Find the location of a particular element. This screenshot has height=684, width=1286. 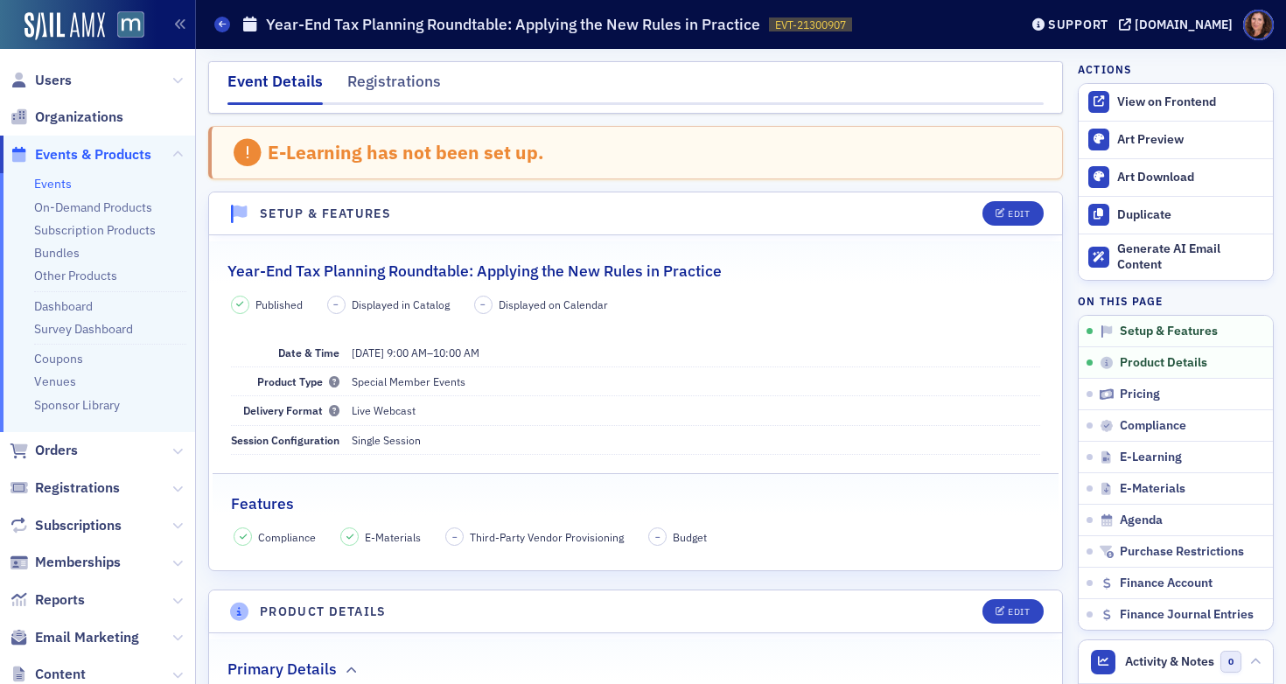

span: Events & Products is located at coordinates (93, 155).